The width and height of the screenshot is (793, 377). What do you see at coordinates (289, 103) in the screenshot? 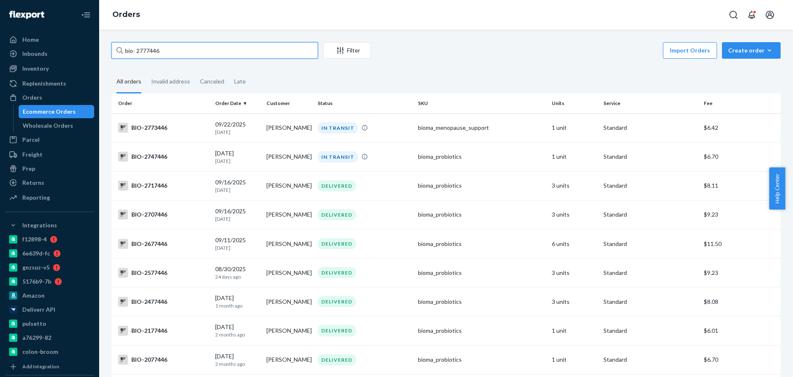
I see `div: Customer` at bounding box center [289, 103].